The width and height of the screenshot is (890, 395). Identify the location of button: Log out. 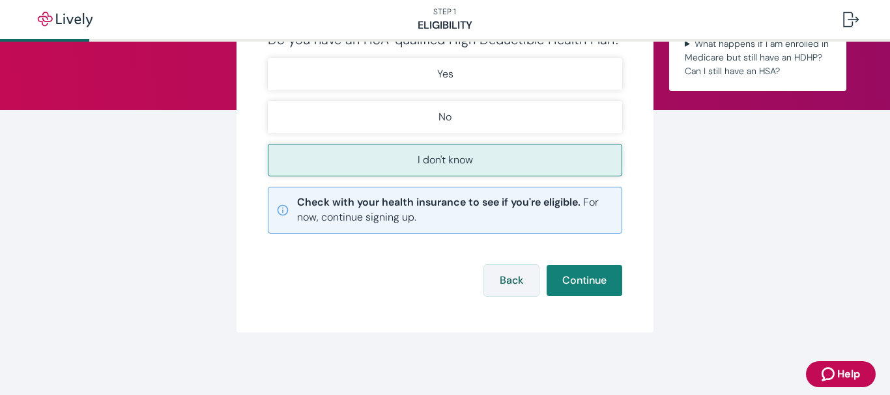
(851, 20).